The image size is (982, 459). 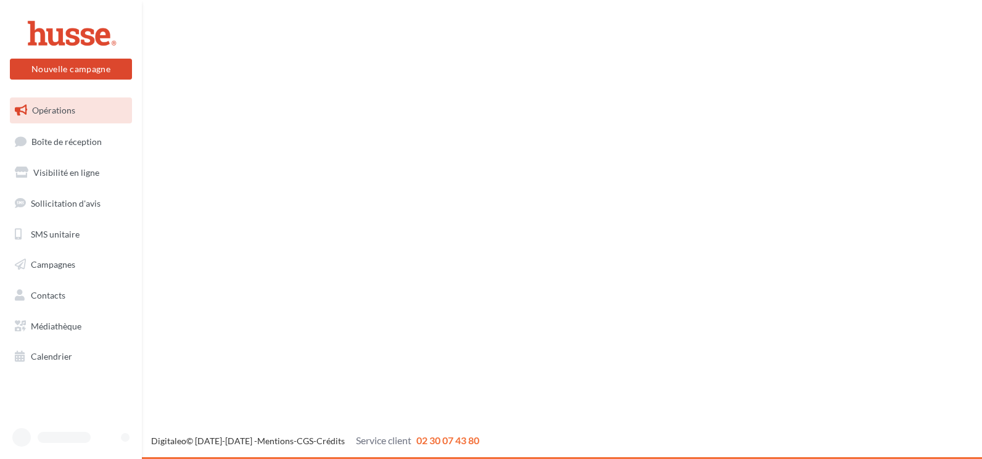 I want to click on span: SMS unitaire, so click(x=55, y=233).